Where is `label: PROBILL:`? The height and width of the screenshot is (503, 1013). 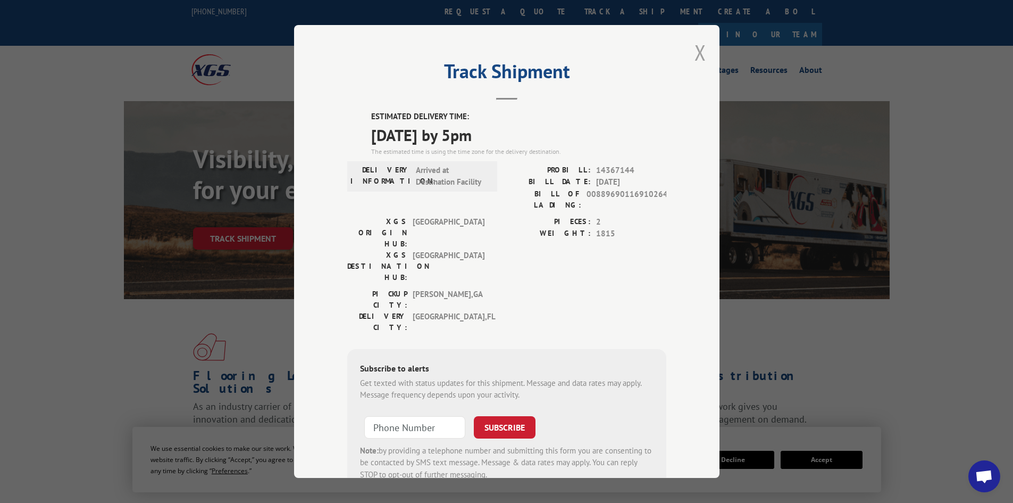
label: PROBILL: is located at coordinates (549, 170).